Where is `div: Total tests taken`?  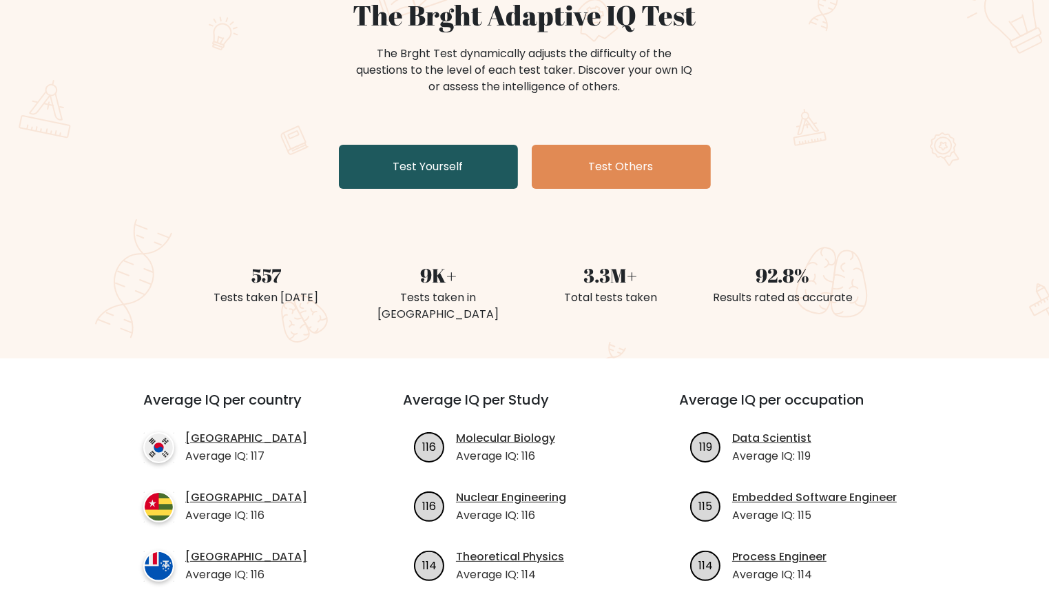
div: Total tests taken is located at coordinates (611, 298).